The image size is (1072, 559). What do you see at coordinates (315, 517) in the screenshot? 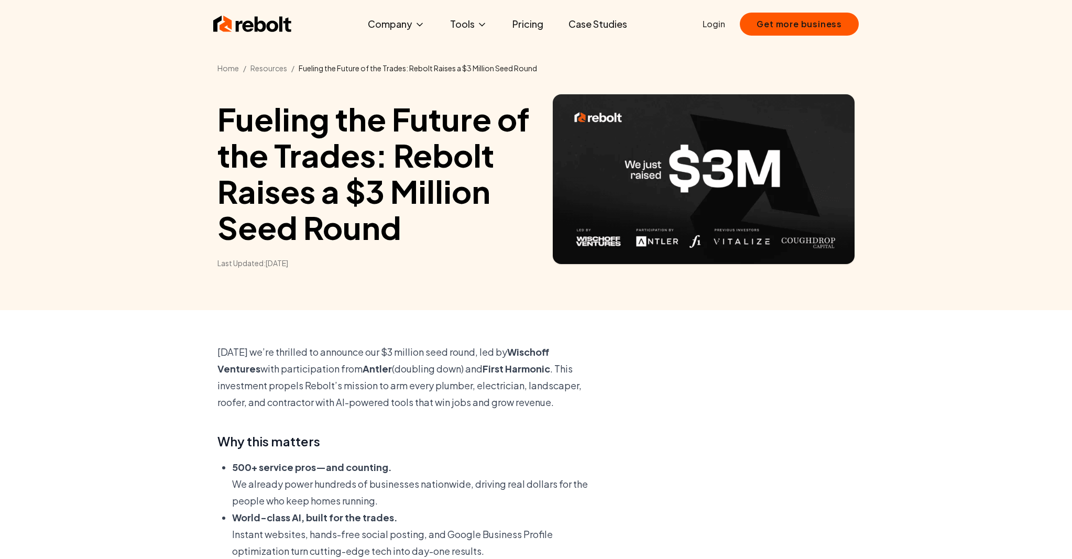
I see `b: World-class AI, built for the trades.` at bounding box center [315, 517].